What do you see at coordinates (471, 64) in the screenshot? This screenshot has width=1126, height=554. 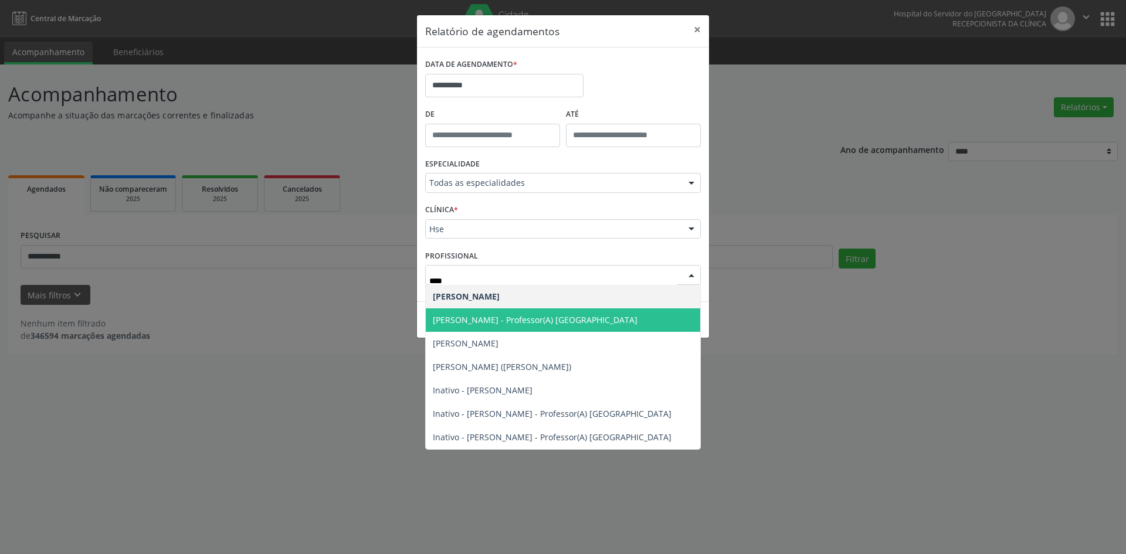 I see `label: DATA DE AGENDAMENTO` at bounding box center [471, 64].